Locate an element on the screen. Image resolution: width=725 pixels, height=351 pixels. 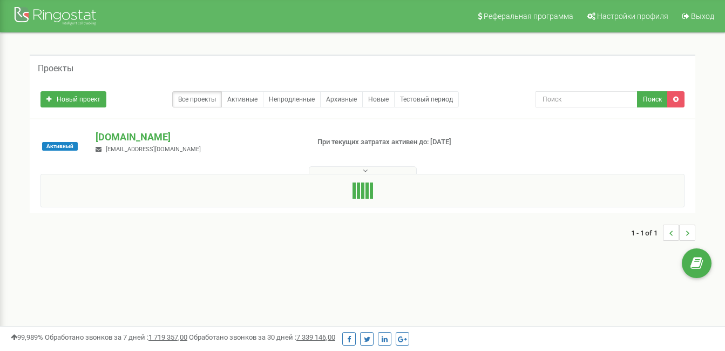
h5: Проекты is located at coordinates (56, 69).